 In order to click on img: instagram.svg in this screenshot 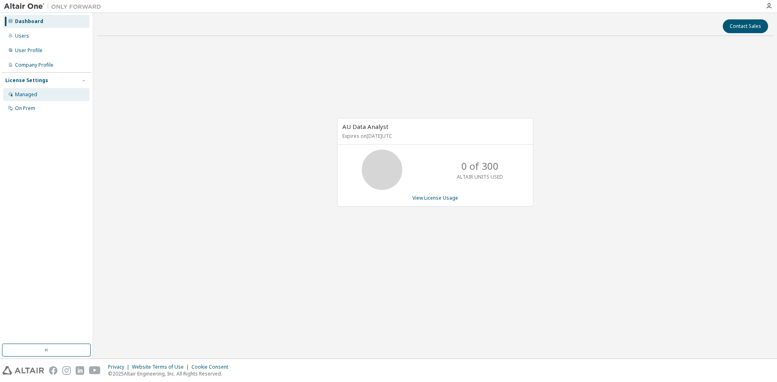, I will do `click(66, 371)`.